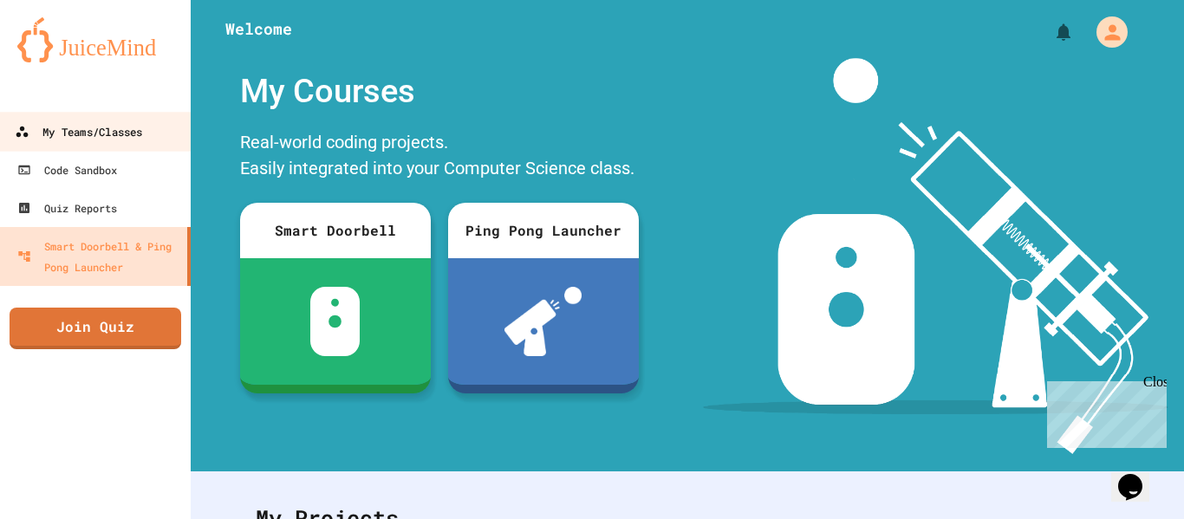 The width and height of the screenshot is (1184, 519). I want to click on div: My Teams/Classes, so click(78, 132).